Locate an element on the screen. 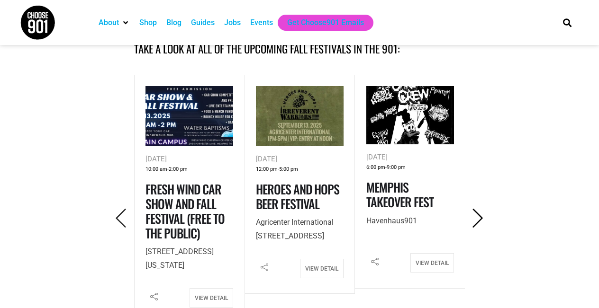 Image resolution: width=599 pixels, height=308 pixels. div: Blog is located at coordinates (174, 23).